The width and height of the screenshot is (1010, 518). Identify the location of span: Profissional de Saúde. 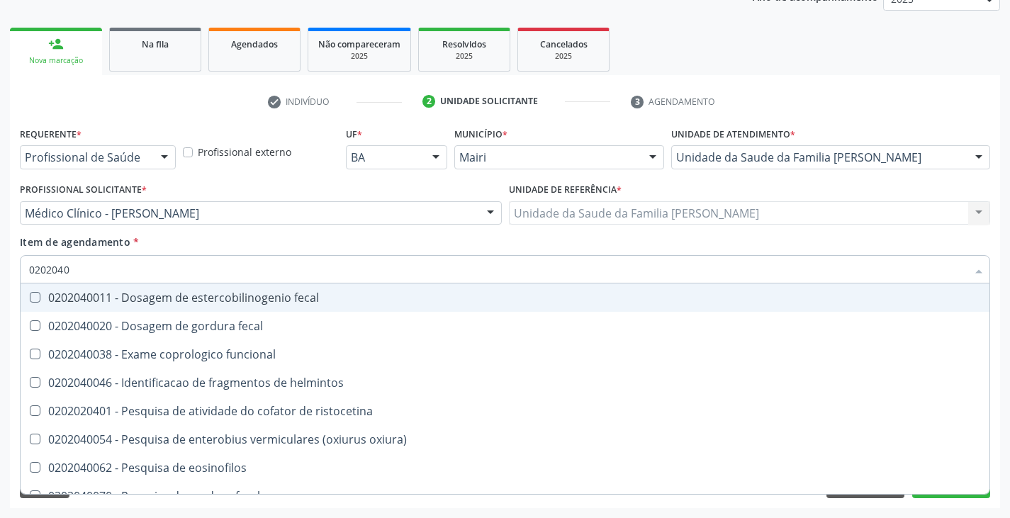
(86, 157).